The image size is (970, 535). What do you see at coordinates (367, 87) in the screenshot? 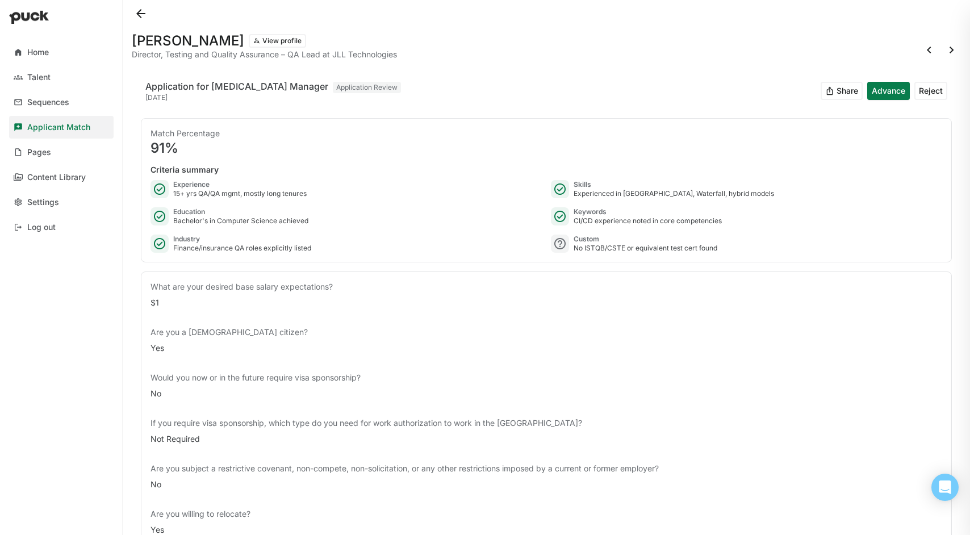
I see `div: Application Review` at bounding box center [367, 87].